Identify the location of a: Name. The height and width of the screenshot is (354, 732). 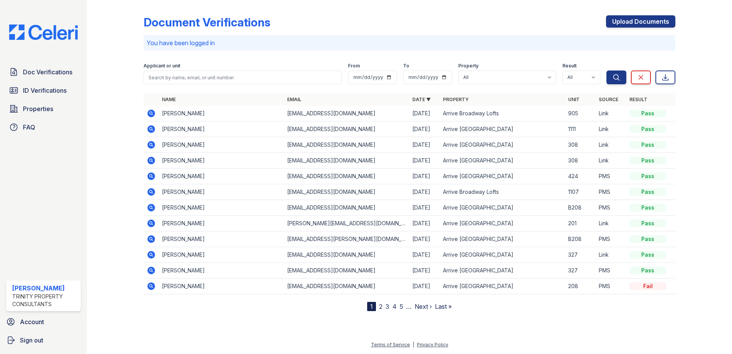
(169, 99).